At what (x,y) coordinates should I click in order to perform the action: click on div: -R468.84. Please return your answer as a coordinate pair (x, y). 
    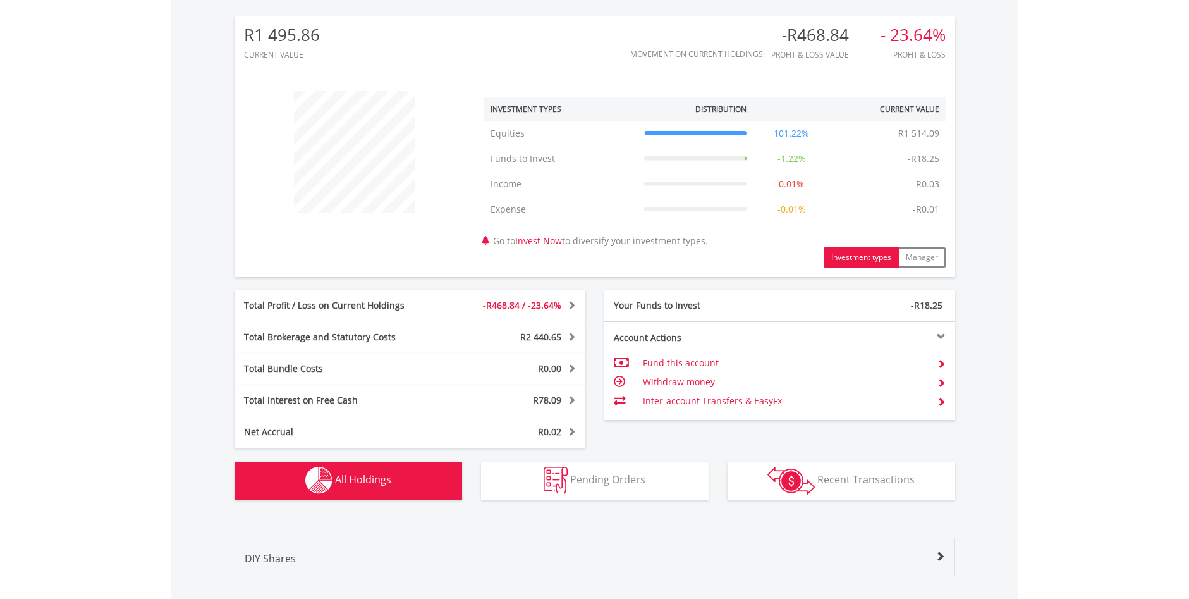
    Looking at the image, I should click on (818, 35).